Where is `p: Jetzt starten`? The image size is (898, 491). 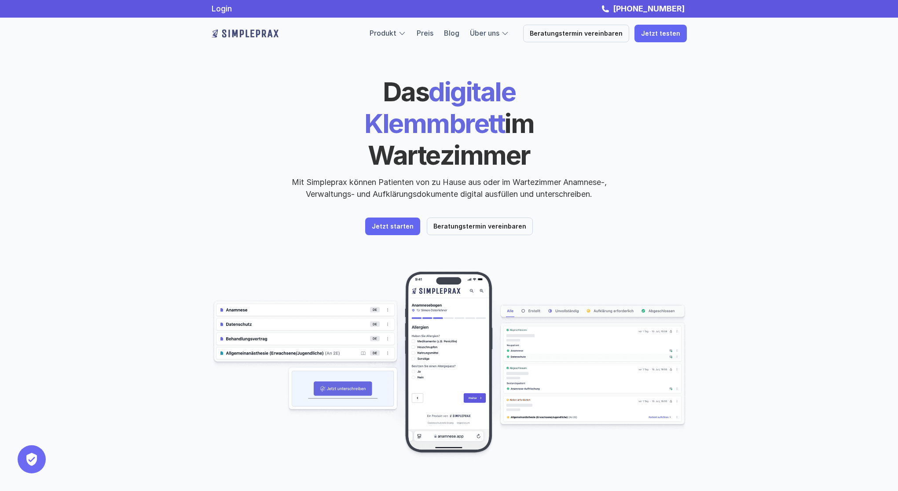 p: Jetzt starten is located at coordinates (393, 226).